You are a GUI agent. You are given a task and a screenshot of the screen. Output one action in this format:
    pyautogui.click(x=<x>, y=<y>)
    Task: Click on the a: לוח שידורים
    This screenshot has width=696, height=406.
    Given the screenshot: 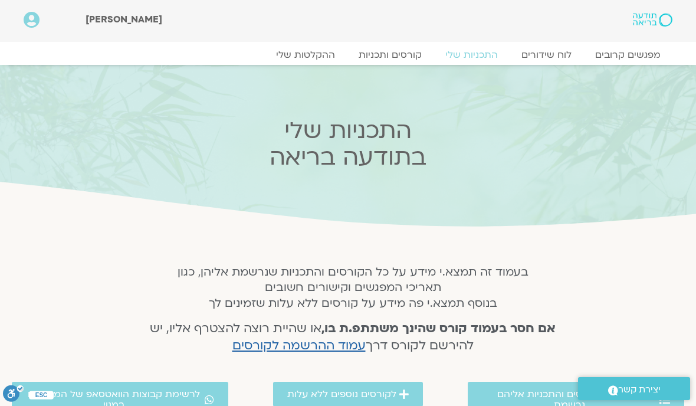 What is the action you would take?
    pyautogui.click(x=546, y=55)
    